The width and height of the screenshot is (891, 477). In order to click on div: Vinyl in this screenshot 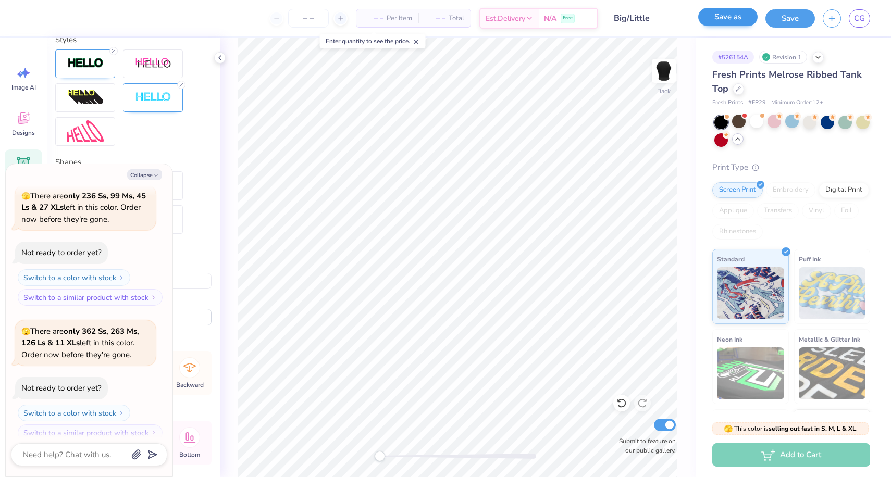, I will do `click(817, 211)`.